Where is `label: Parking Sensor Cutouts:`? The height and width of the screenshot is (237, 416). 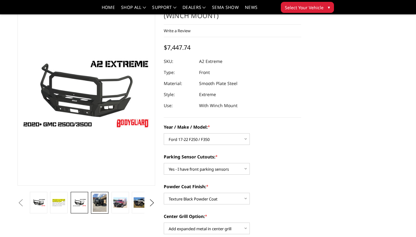
label: Parking Sensor Cutouts: is located at coordinates (233, 157).